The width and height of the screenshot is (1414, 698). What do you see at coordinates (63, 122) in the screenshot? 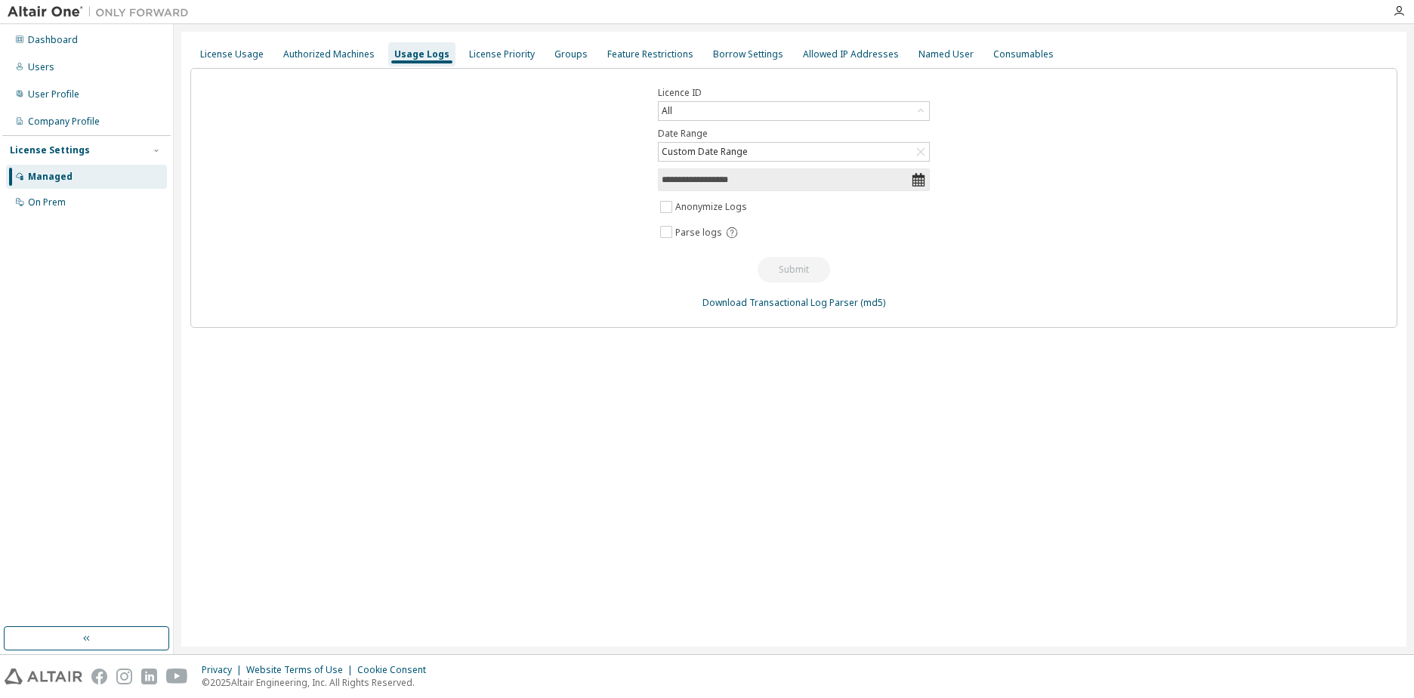
I see `div: Company Profile` at bounding box center [63, 122].